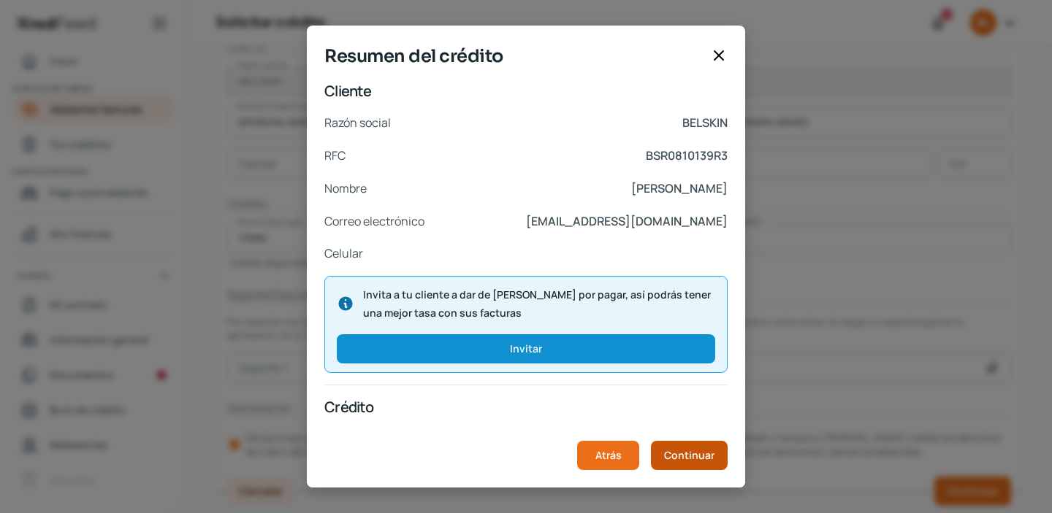 This screenshot has height=513, width=1052. What do you see at coordinates (689, 456) in the screenshot?
I see `span: Continuar` at bounding box center [689, 456].